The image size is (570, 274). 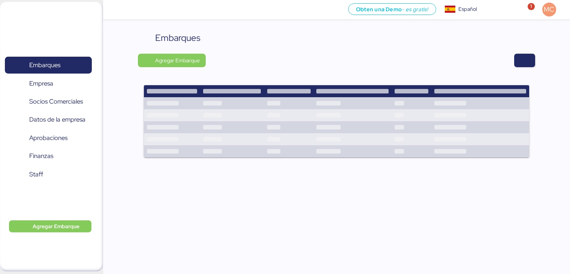 I want to click on a: Datos de la empresa, so click(x=48, y=120).